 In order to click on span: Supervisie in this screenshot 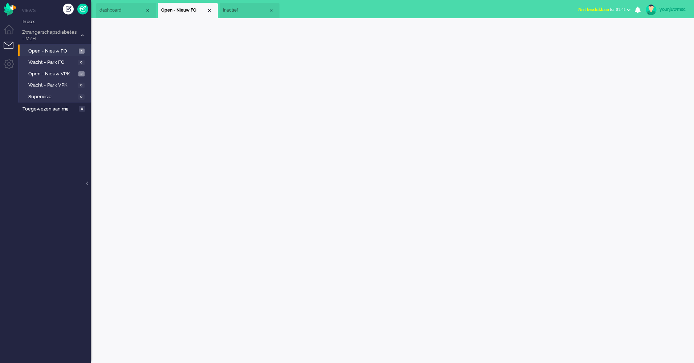, I will do `click(52, 97)`.